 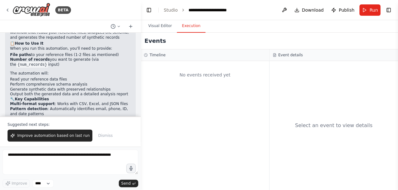 What do you see at coordinates (131, 168) in the screenshot?
I see `button: Click to speak your automation idea` at bounding box center [131, 168].